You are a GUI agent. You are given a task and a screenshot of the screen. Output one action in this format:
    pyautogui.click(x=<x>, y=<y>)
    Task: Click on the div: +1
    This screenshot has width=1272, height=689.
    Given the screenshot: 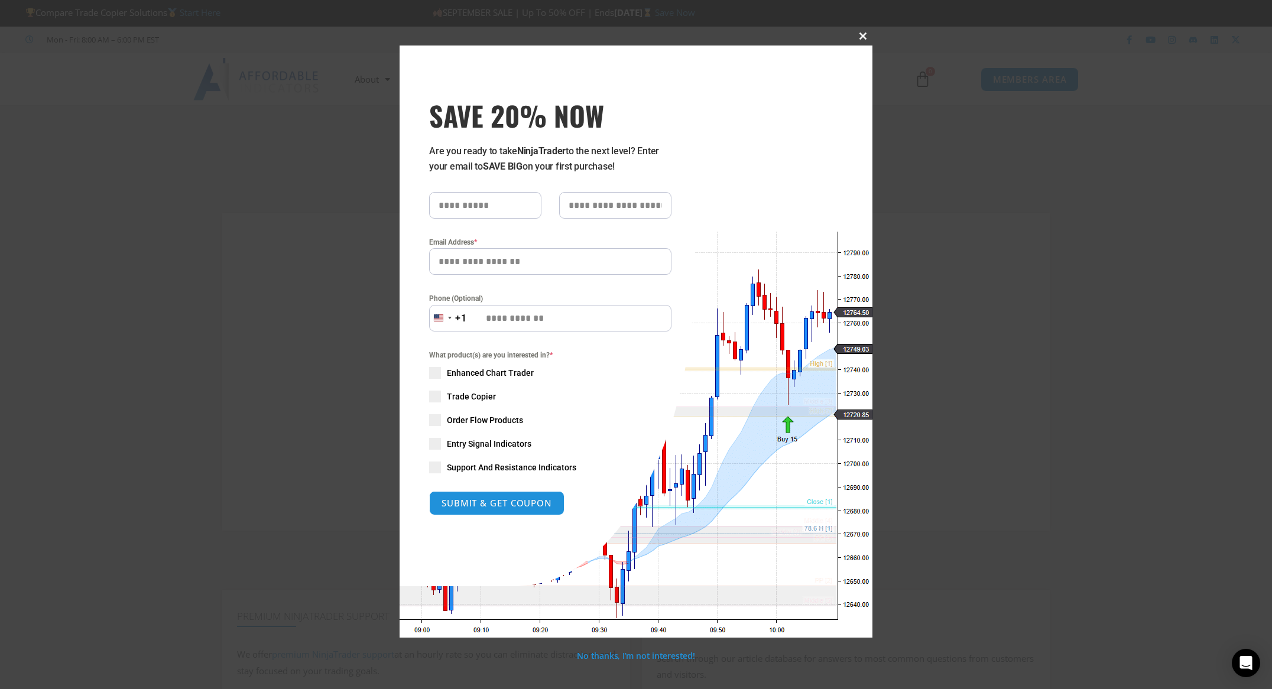 What is the action you would take?
    pyautogui.click(x=461, y=319)
    